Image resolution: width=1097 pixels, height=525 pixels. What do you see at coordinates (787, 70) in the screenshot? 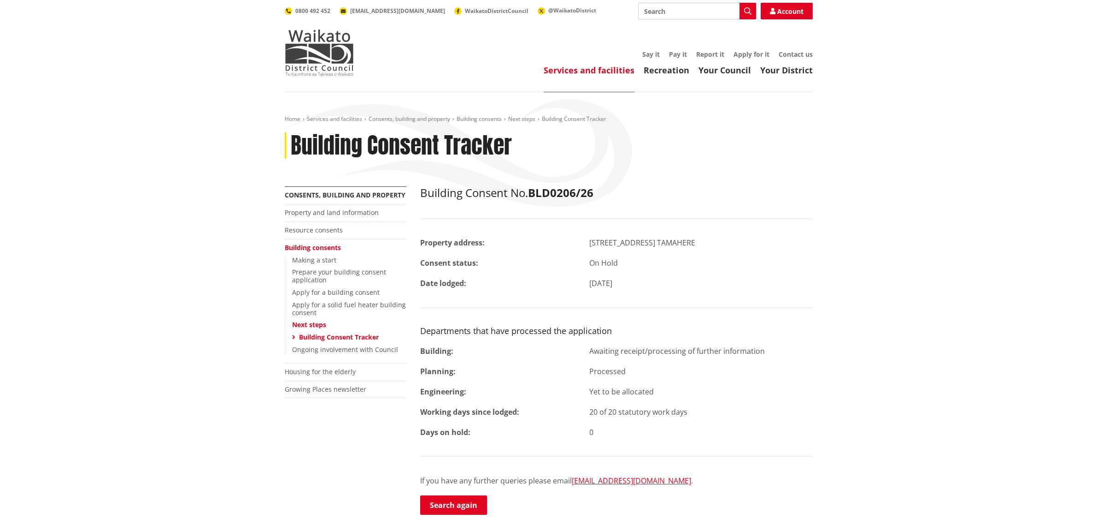
I see `a: Your District` at bounding box center [787, 70].